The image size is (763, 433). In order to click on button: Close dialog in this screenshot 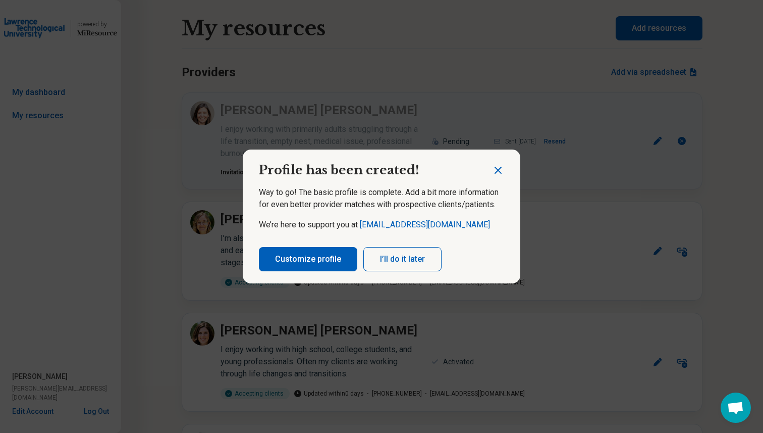, I will do `click(498, 170)`.